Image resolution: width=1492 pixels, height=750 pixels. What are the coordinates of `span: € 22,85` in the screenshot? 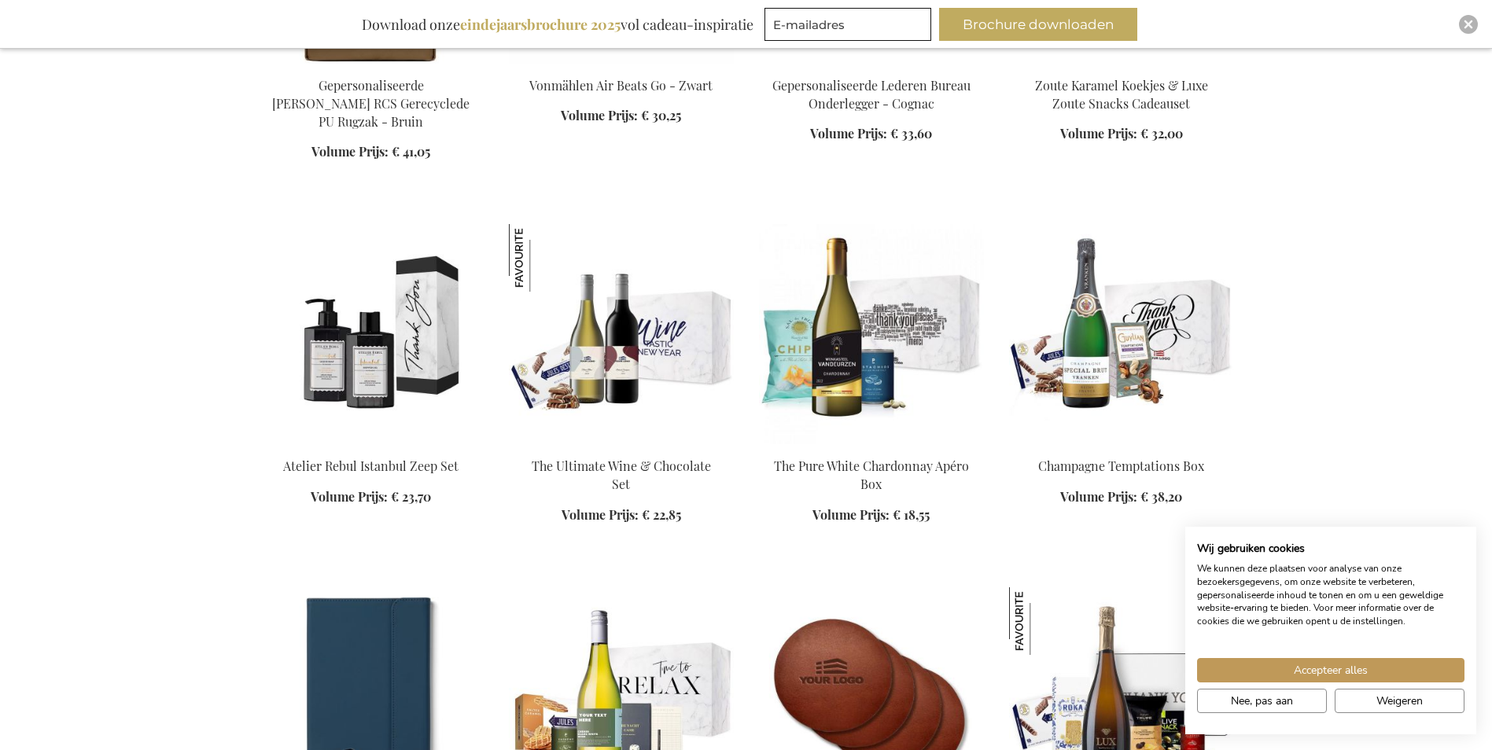 It's located at (661, 514).